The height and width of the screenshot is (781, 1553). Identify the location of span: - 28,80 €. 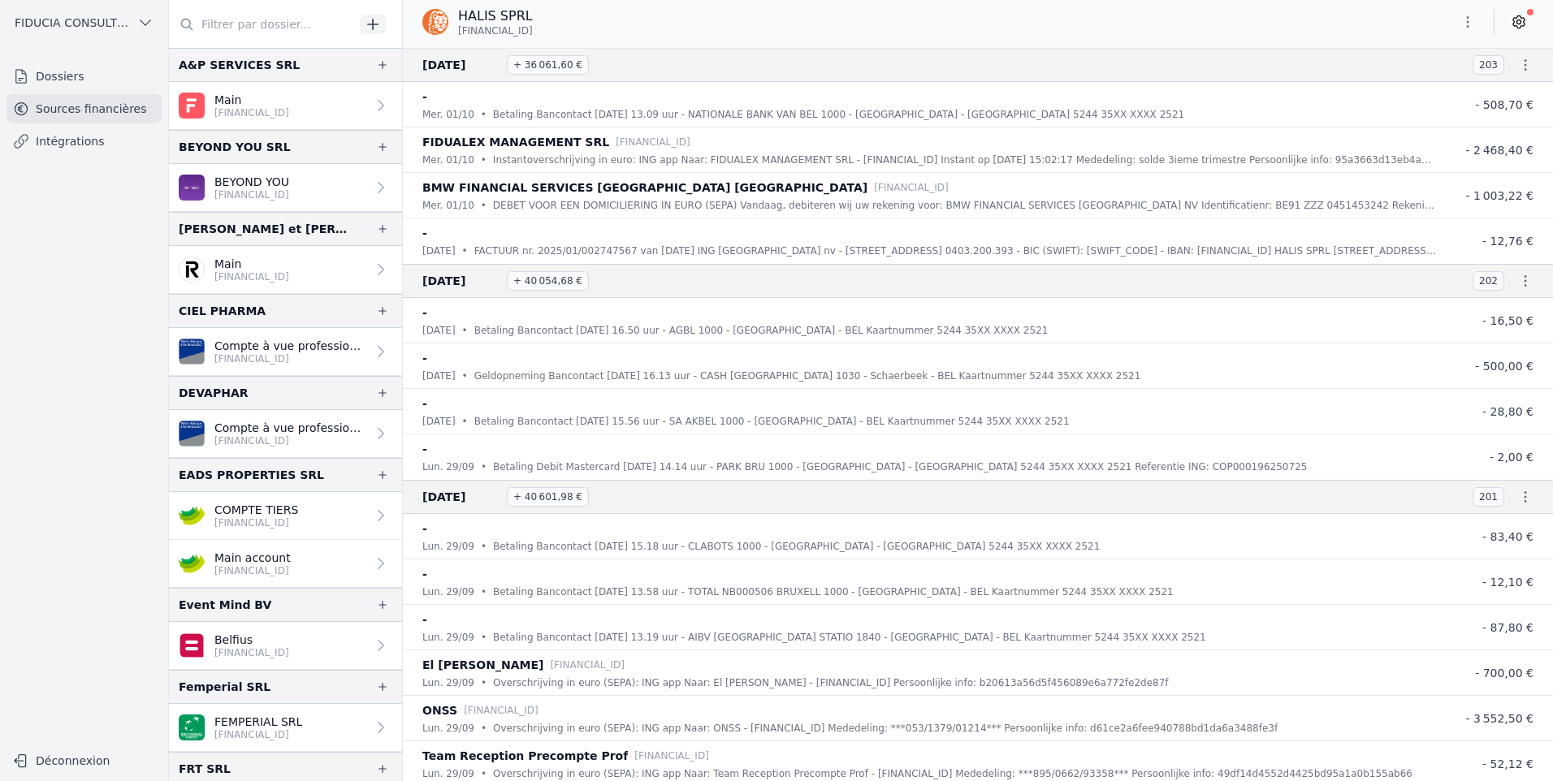
(1508, 412).